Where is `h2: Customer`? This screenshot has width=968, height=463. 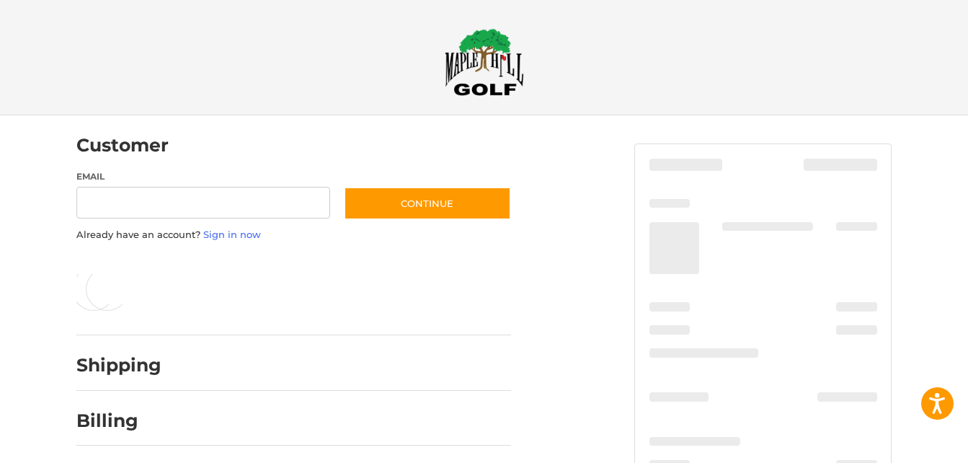 h2: Customer is located at coordinates (123, 145).